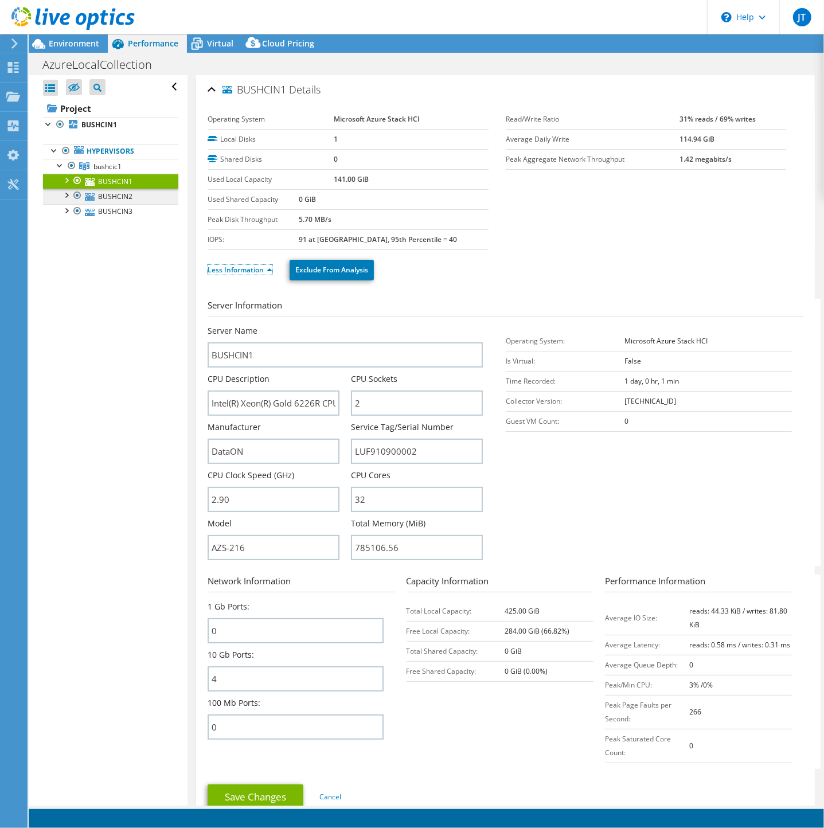  Describe the element at coordinates (111, 212) in the screenshot. I see `a: BUSHCIN3` at that location.